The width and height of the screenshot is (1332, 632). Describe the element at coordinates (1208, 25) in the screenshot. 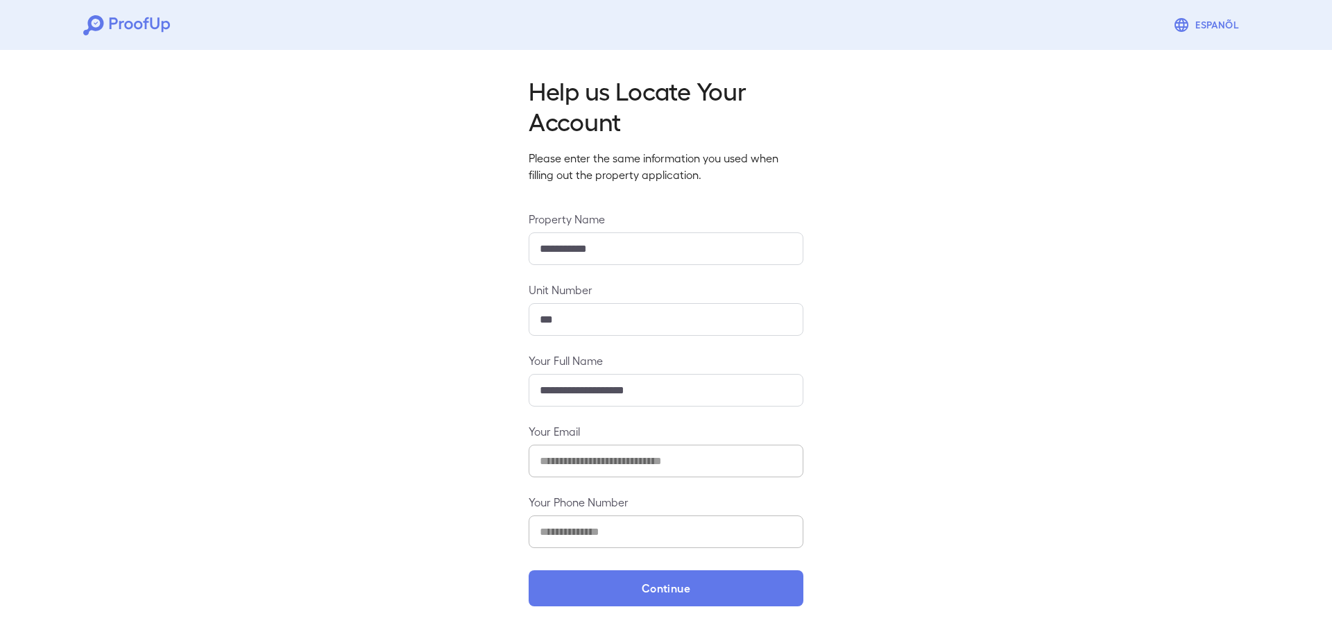

I see `button: Espanõl` at that location.